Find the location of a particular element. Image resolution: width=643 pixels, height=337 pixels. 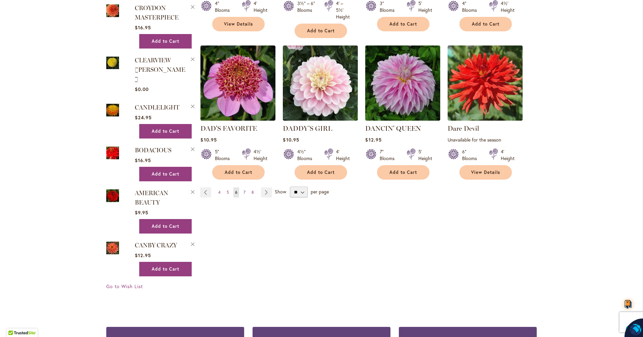

img: AMERICAN BEAUTY is located at coordinates (113, 195).